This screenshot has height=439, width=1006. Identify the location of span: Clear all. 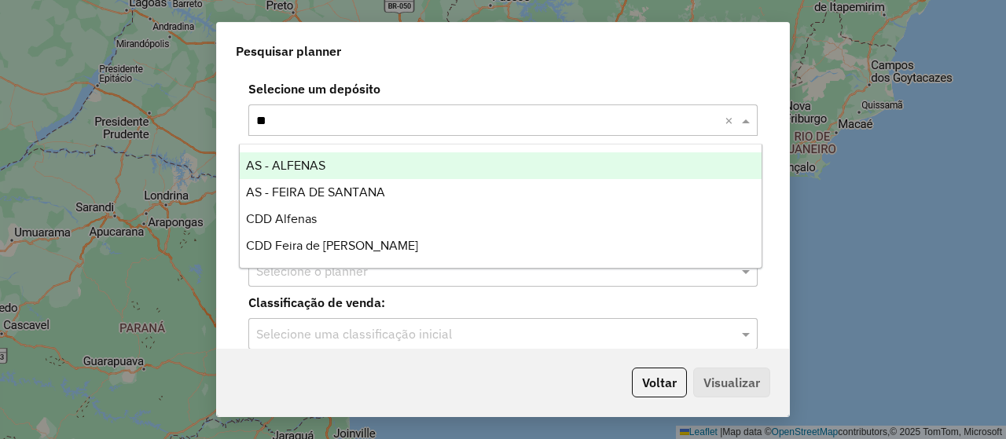
(731, 120).